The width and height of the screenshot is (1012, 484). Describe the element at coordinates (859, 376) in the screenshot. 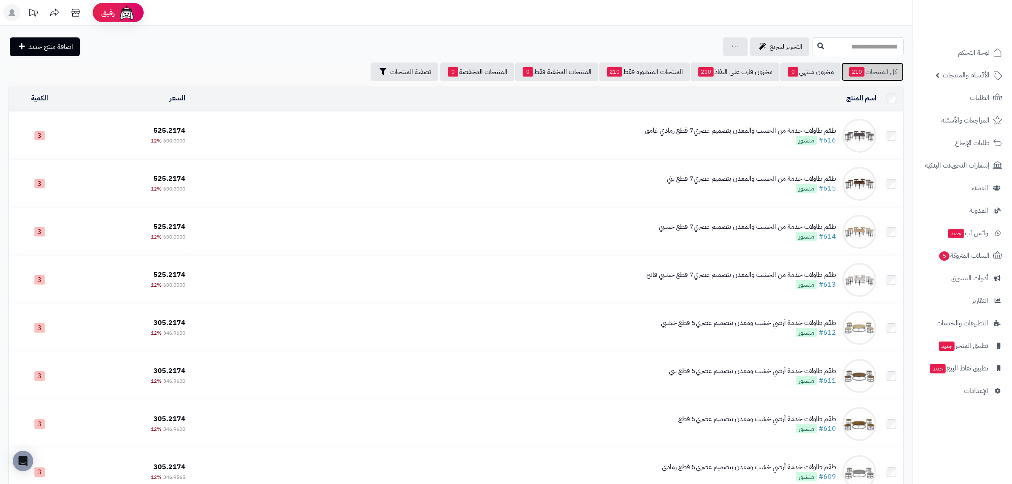

I see `img: طقم طاولات خدمة أرضي خشب ومعدن بتصميم عصري5 قطع بني` at that location.